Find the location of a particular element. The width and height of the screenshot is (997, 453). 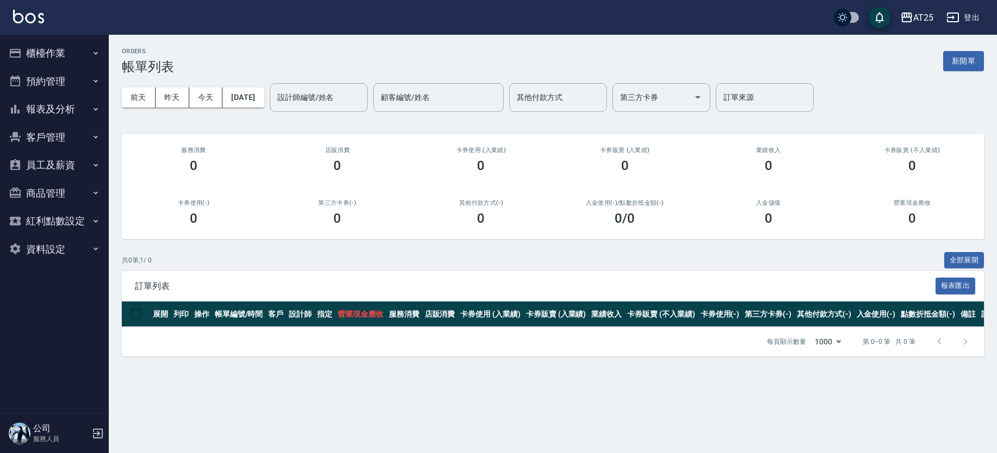

p: 共 0 筆, 1 / 0 is located at coordinates (136, 260).